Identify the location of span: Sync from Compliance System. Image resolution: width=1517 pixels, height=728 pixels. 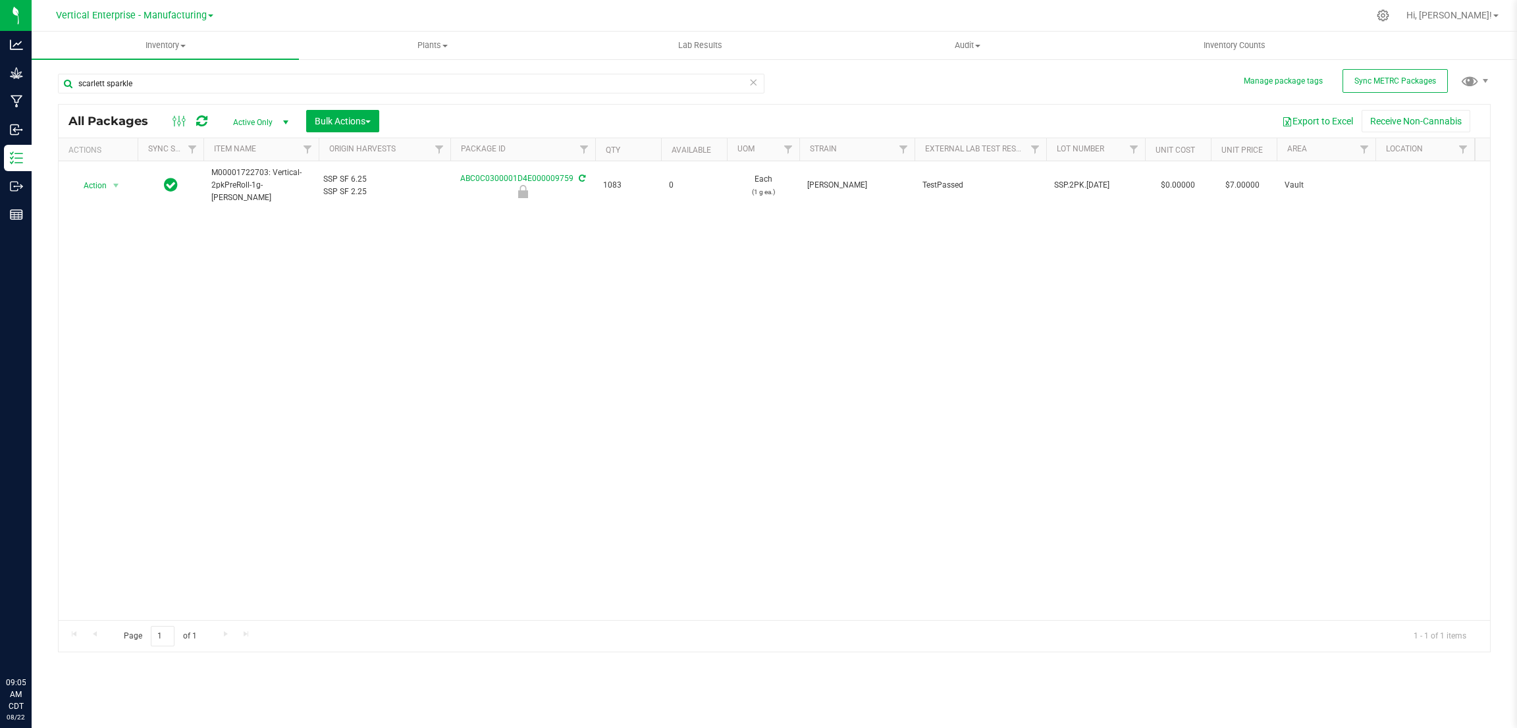
(581, 178).